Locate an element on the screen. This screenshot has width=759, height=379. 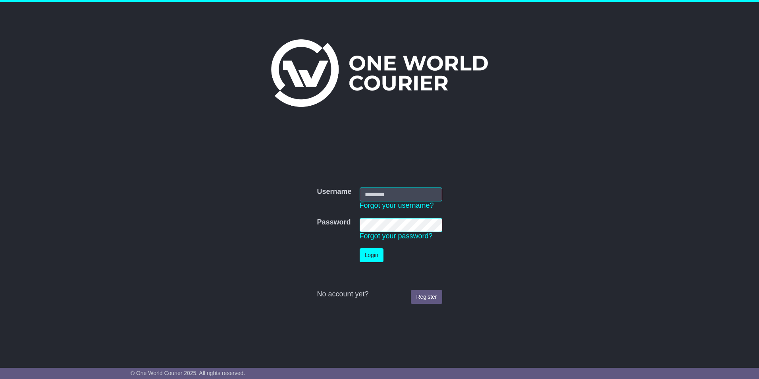
button: Login is located at coordinates (372, 255).